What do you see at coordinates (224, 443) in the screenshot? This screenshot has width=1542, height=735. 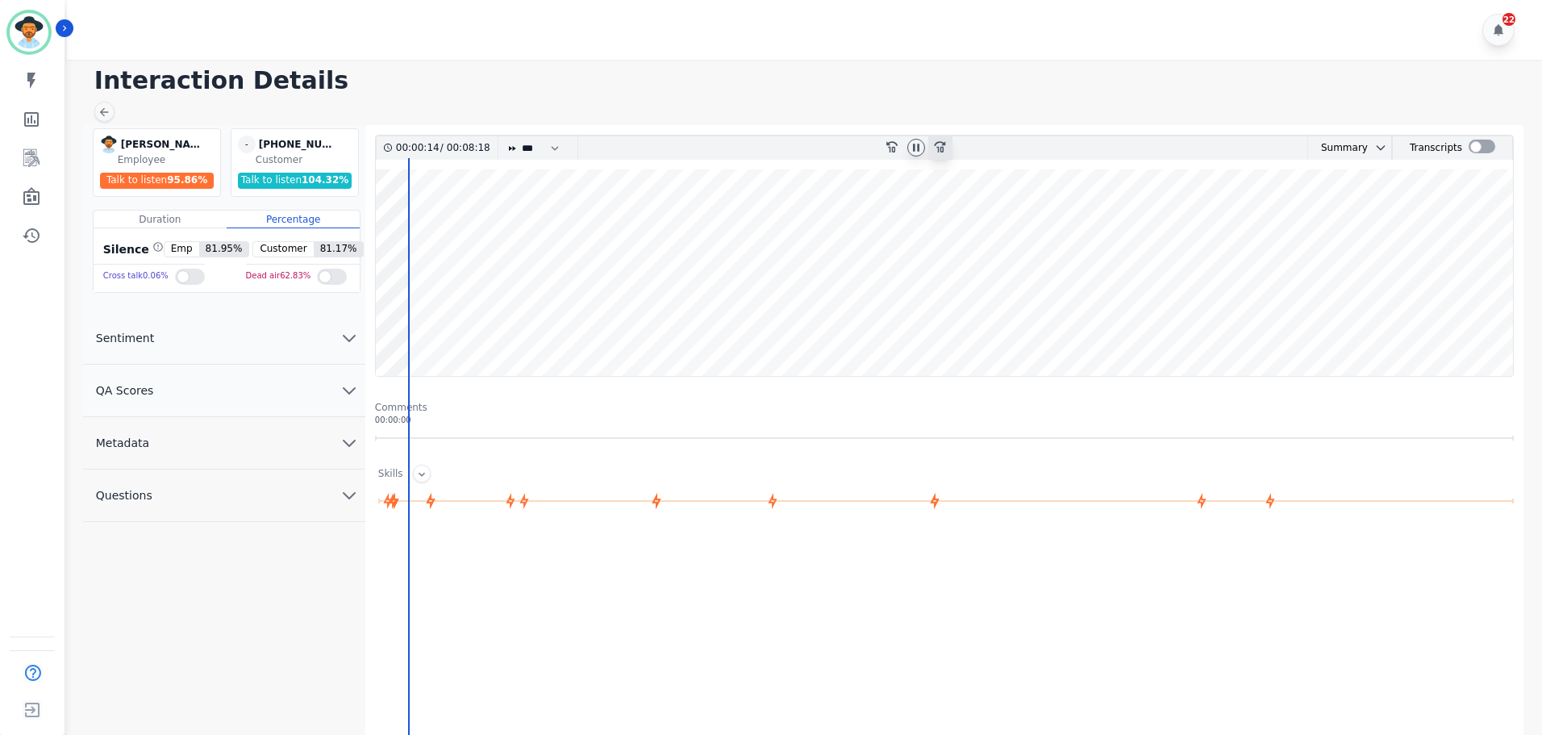 I see `button: Metadata chevron down` at bounding box center [224, 443].